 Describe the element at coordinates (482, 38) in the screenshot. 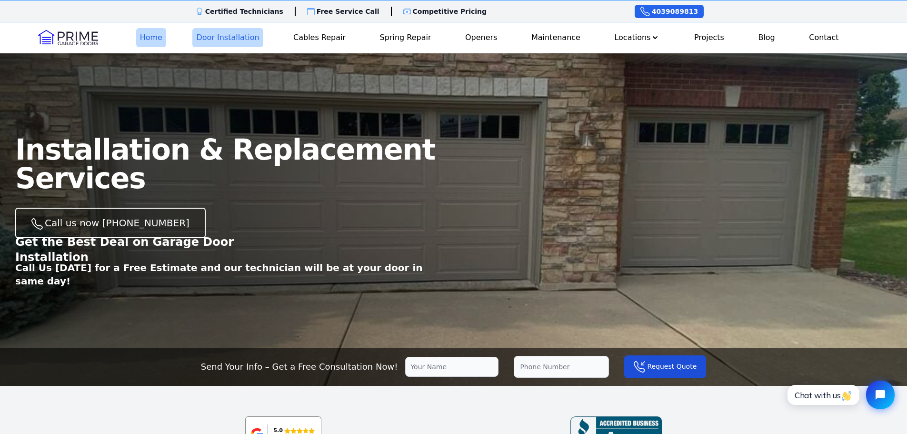

I see `a: Openers` at that location.